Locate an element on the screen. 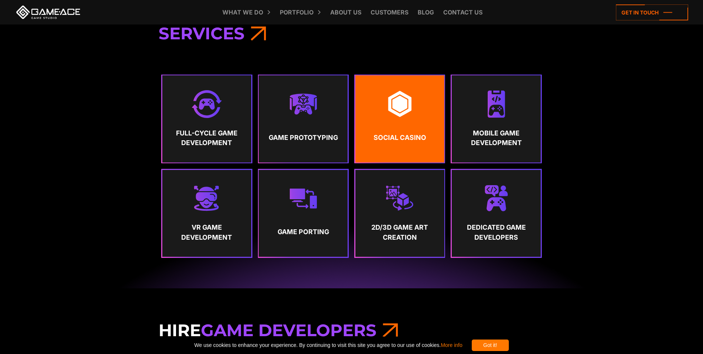  strong: Full-Cycle Game Development is located at coordinates (207, 138).